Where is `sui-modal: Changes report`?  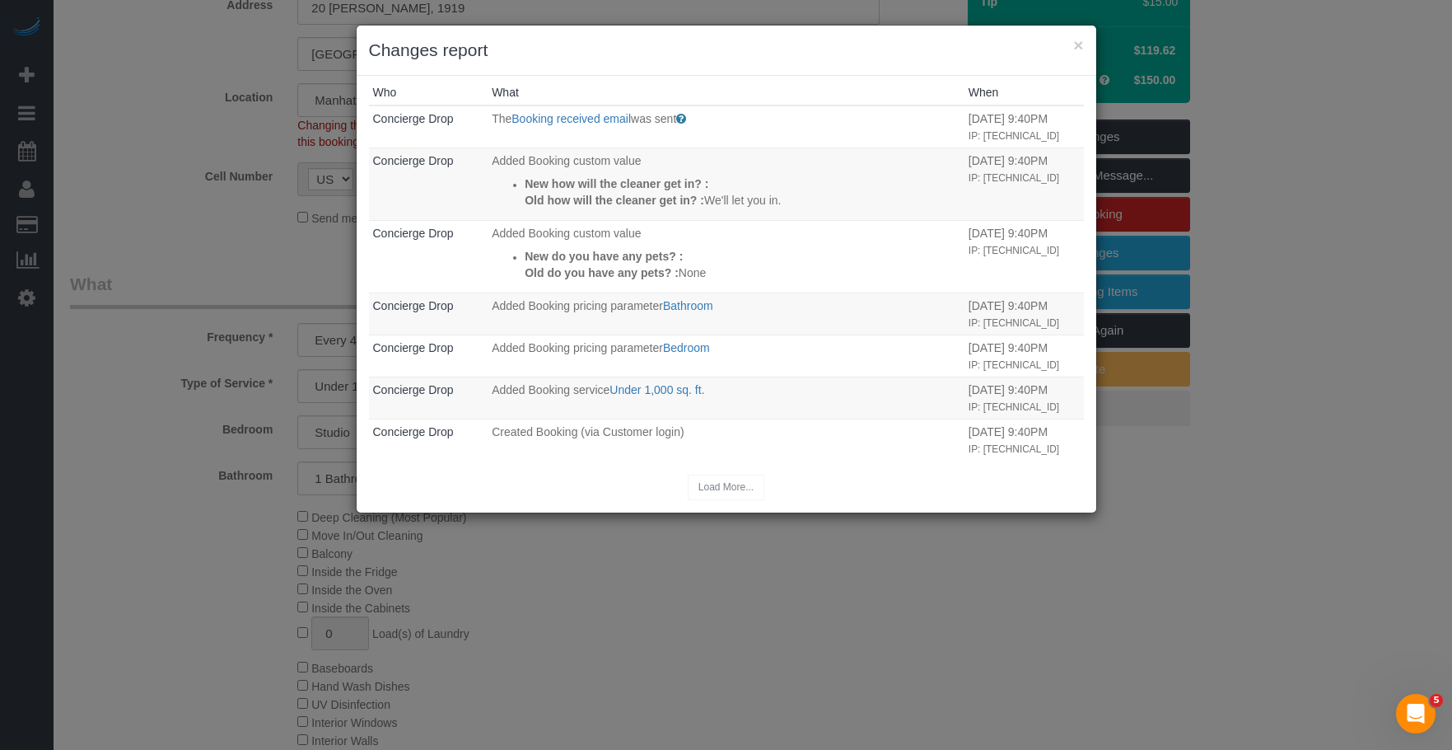
sui-modal: Changes report is located at coordinates (726, 269).